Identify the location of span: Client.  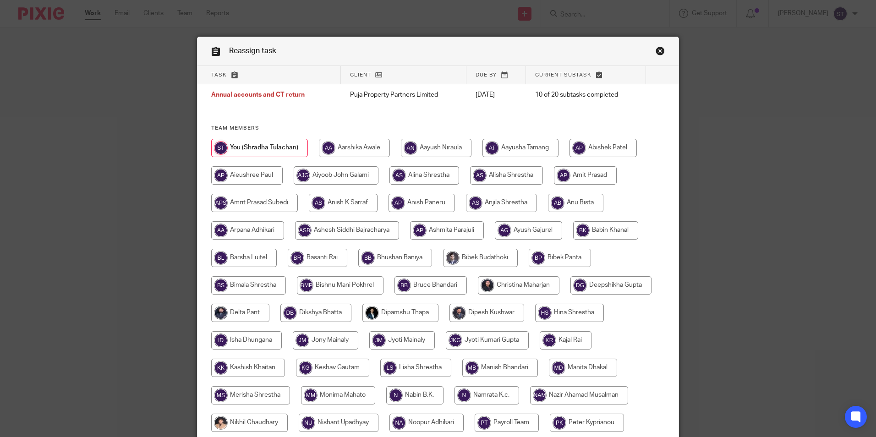
(361, 75).